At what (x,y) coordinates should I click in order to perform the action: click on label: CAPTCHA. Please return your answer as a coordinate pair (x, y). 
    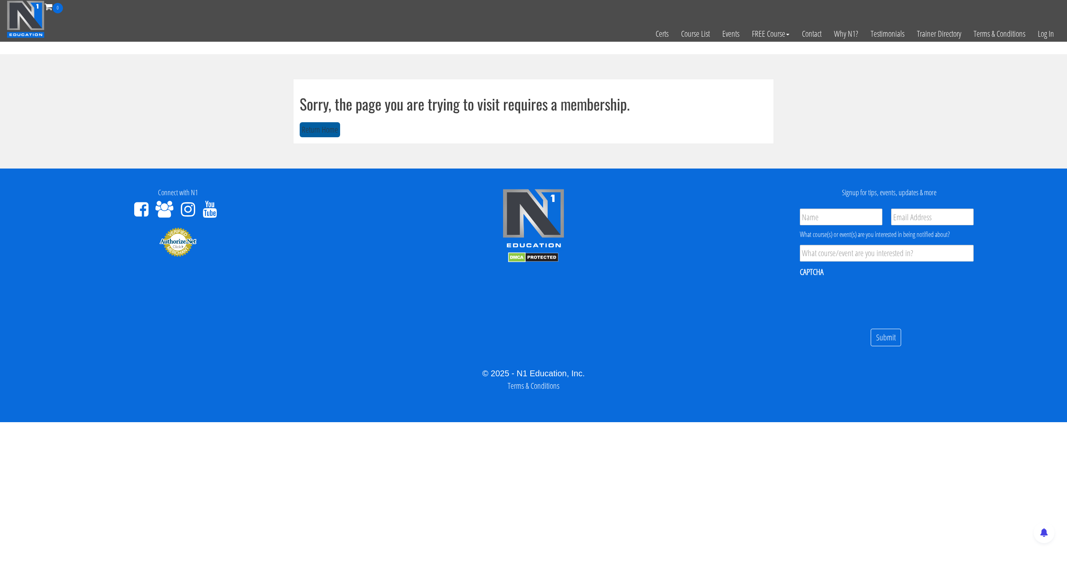
    Looking at the image, I should click on (812, 272).